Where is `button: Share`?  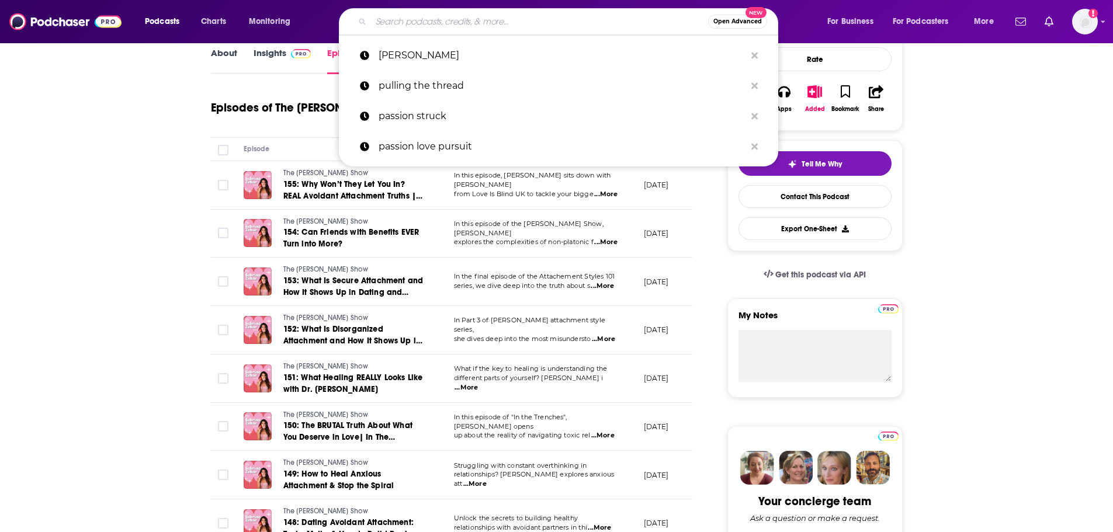 button: Share is located at coordinates (876, 99).